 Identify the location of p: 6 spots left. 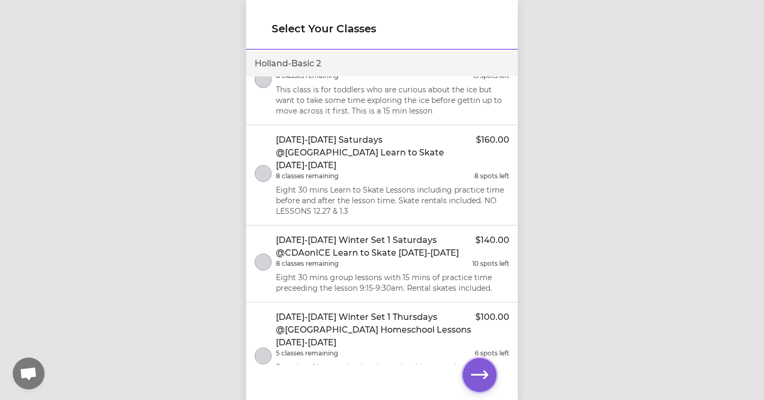
(492, 353).